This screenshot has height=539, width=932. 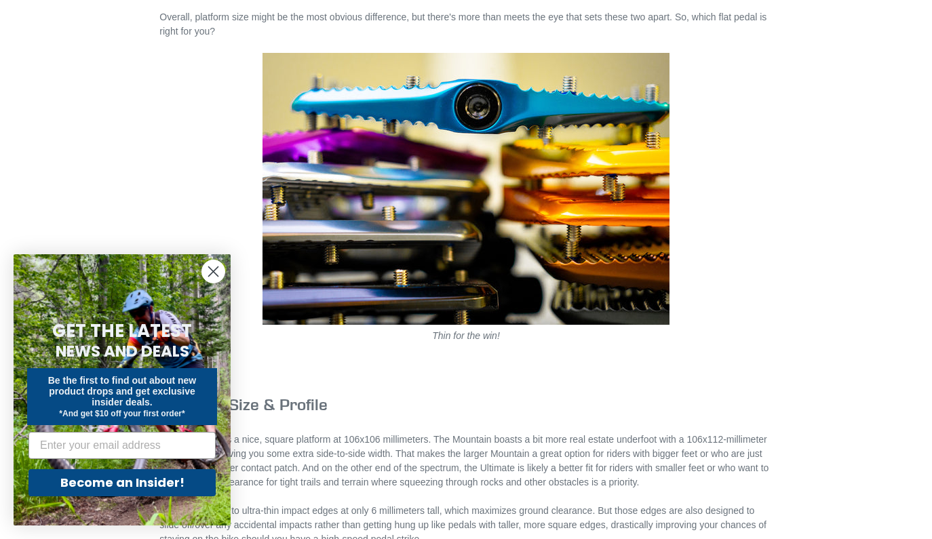 I want to click on span: *And get $10 off your first order*, so click(x=121, y=414).